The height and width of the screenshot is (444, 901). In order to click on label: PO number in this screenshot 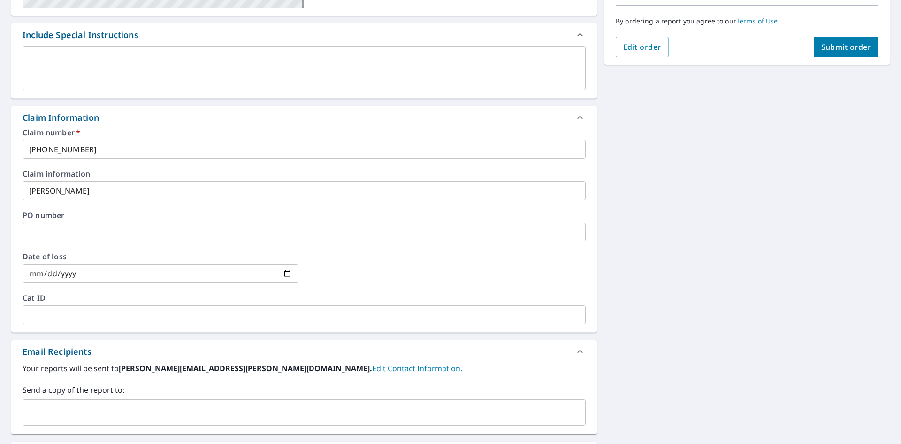, I will do `click(304, 215)`.